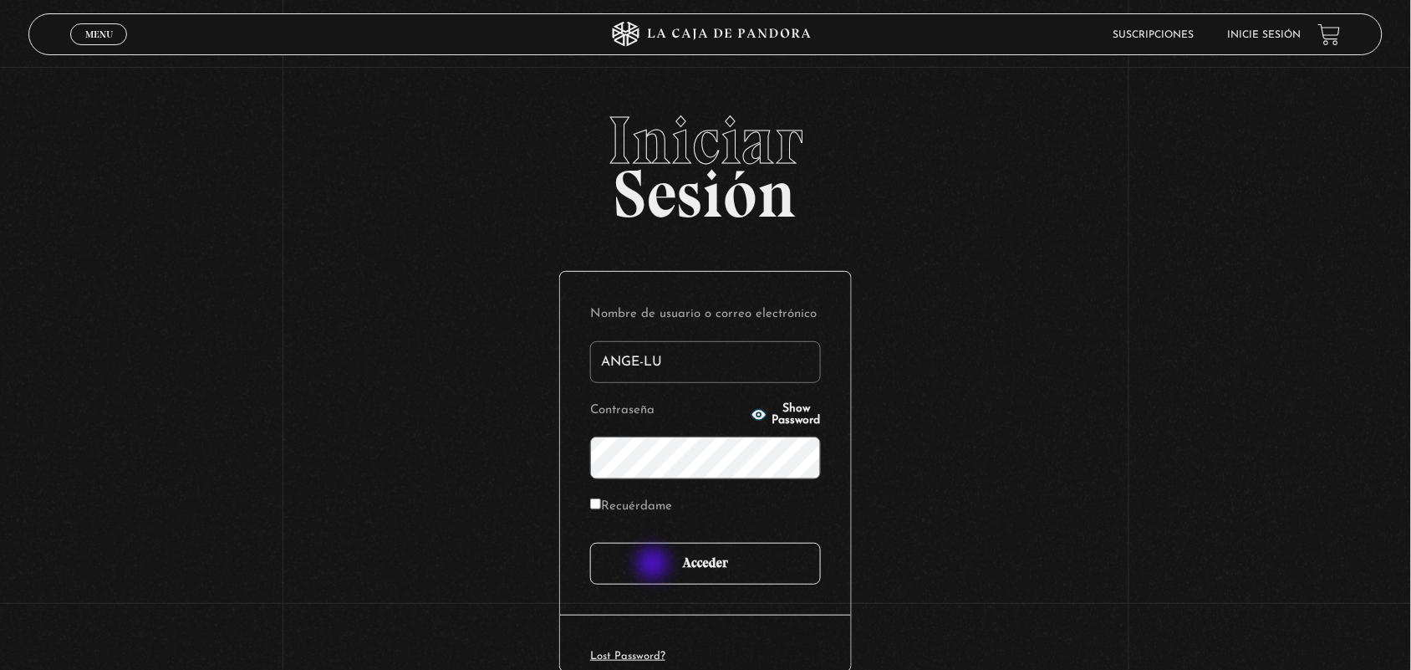 The image size is (1411, 670). I want to click on input: Acceder, so click(705, 563).